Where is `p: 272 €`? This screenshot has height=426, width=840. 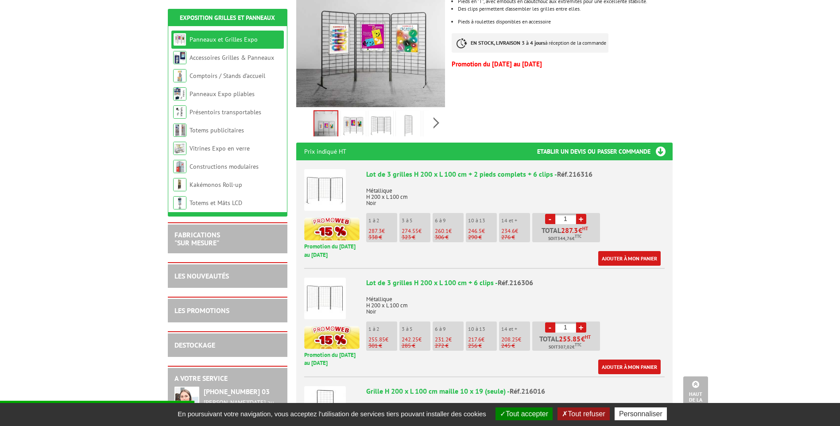
p: 272 € is located at coordinates (449, 346).